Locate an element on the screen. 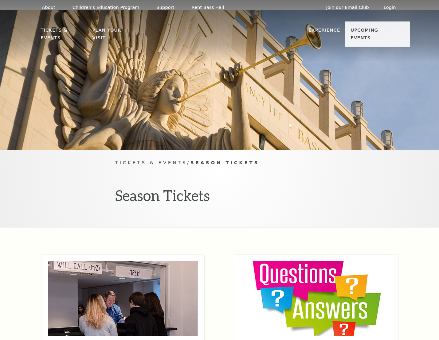 The height and width of the screenshot is (340, 439). h1: Season Tickets is located at coordinates (219, 198).